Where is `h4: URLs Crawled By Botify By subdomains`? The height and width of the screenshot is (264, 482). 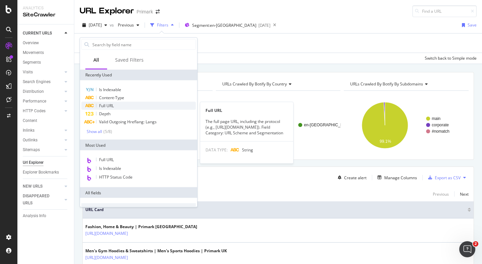 h4: URLs Crawled By Botify By subdomains is located at coordinates (405, 84).